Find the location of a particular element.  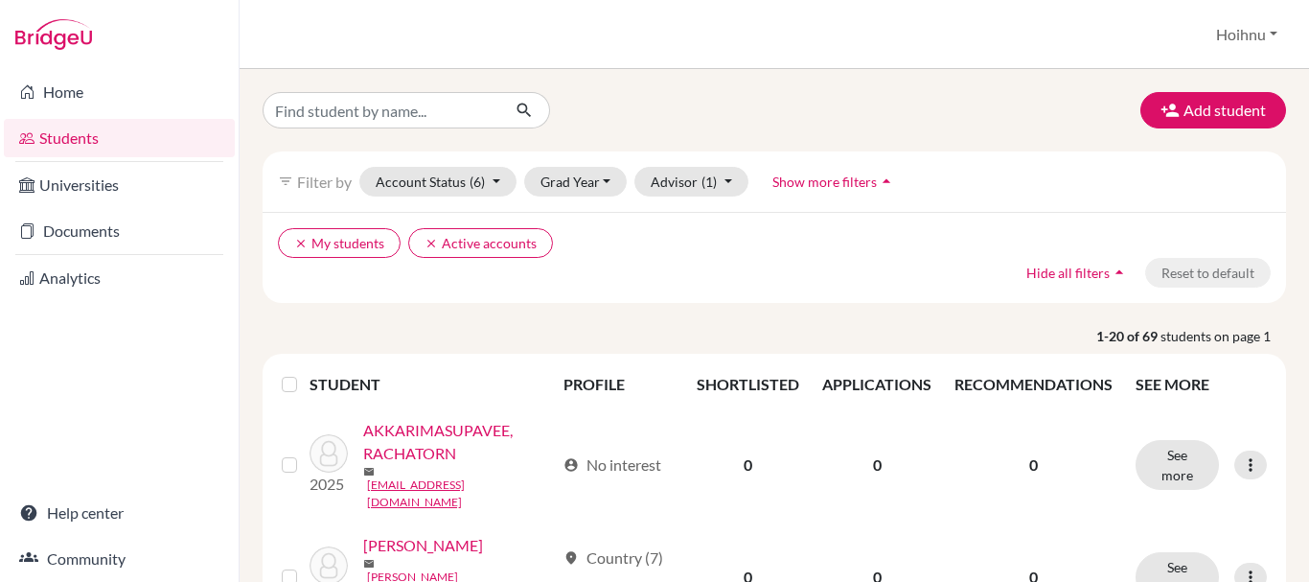

a: Community is located at coordinates (119, 559).